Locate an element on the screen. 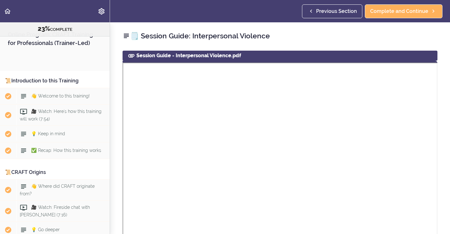  div: Session Guide - Interpersonal Violence.pdf is located at coordinates (280, 56).